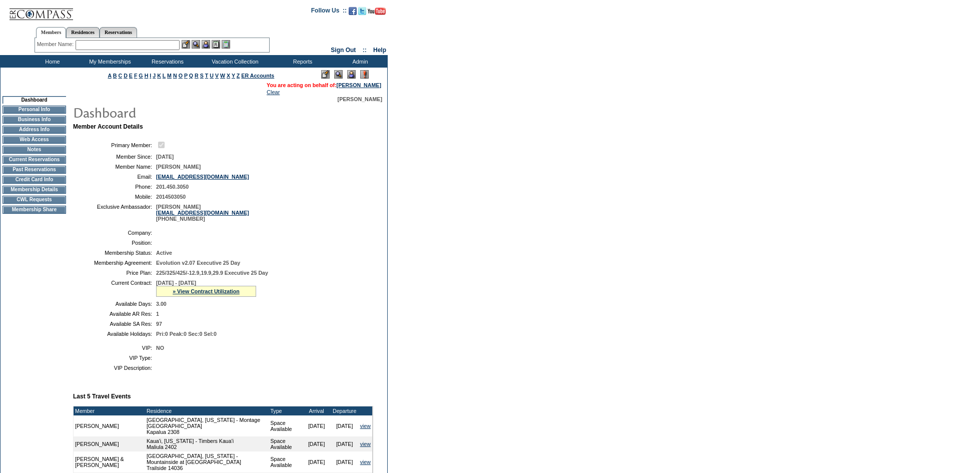 The image size is (953, 473). I want to click on a: J, so click(154, 76).